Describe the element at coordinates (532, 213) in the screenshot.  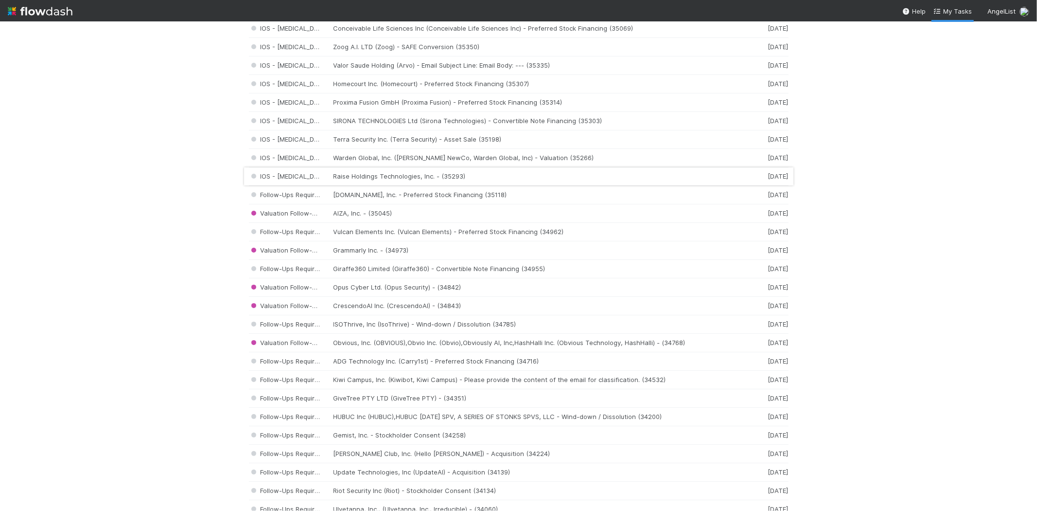
I see `div: AIZA, Inc. - (35045)` at that location.